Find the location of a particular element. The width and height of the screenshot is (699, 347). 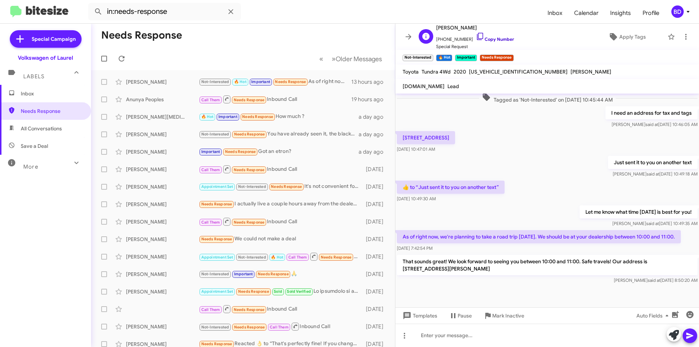

span: Auto Fields is located at coordinates (654, 316).